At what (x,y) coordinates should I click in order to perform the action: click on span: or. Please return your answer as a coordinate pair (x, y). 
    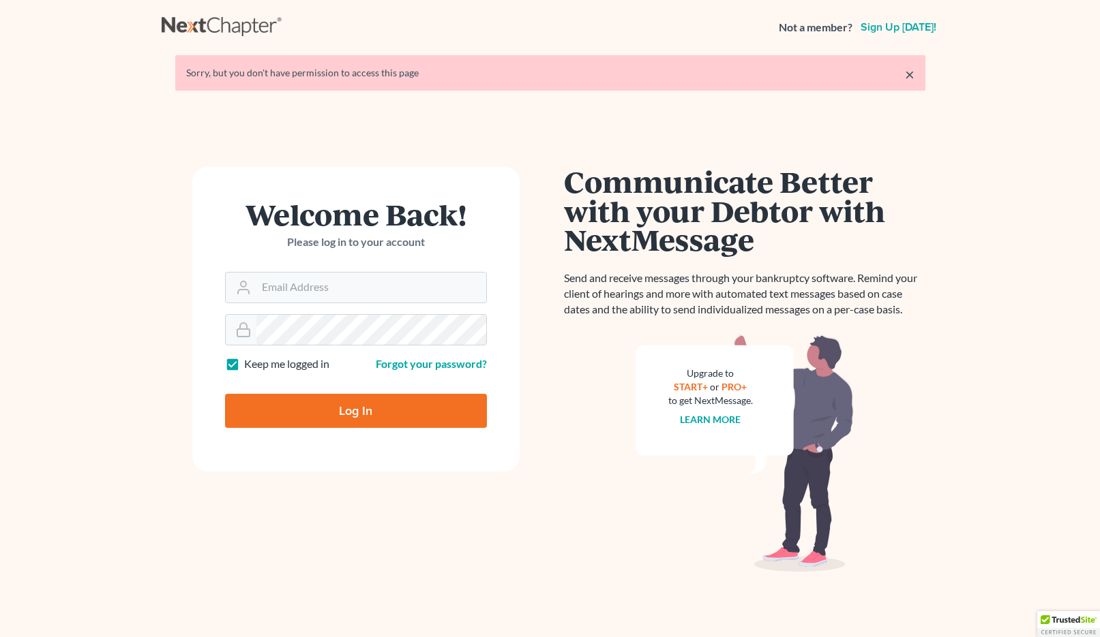
    Looking at the image, I should click on (714, 387).